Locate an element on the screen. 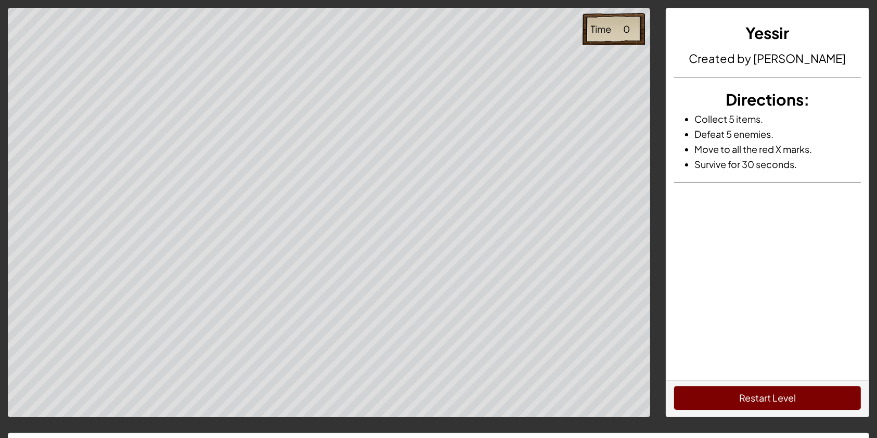  div: 0 is located at coordinates (627, 29).